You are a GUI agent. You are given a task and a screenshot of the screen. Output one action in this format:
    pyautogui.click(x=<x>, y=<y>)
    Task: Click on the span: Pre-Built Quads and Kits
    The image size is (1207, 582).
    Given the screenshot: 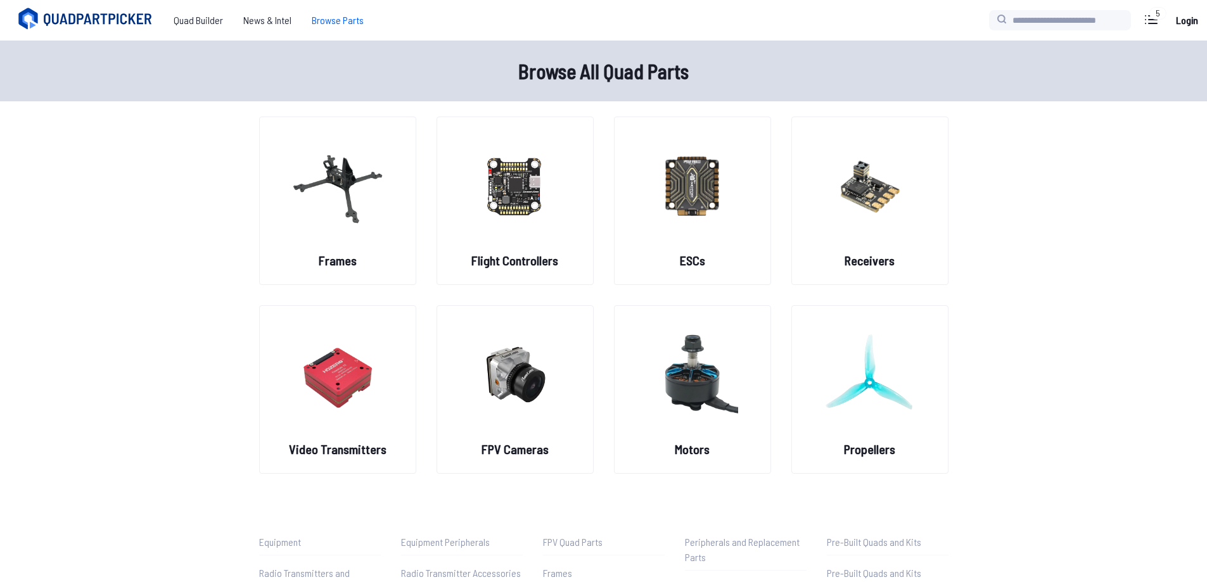 What is the action you would take?
    pyautogui.click(x=874, y=573)
    